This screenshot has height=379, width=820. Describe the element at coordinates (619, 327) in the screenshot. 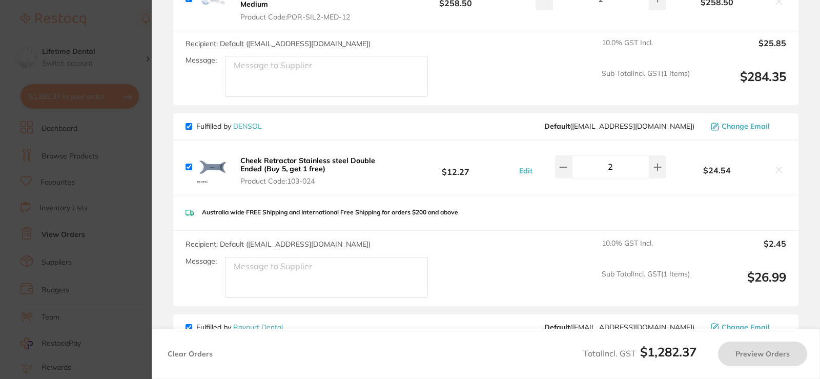

I see `span: orders@raypurtdental.com.au` at that location.